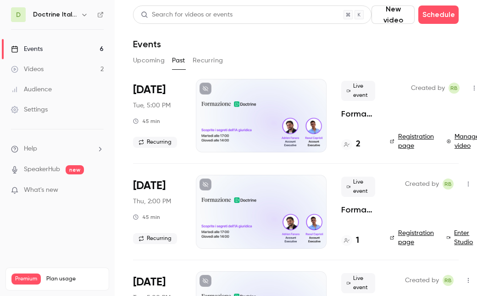 The image size is (477, 296). I want to click on div: Audience, so click(31, 89).